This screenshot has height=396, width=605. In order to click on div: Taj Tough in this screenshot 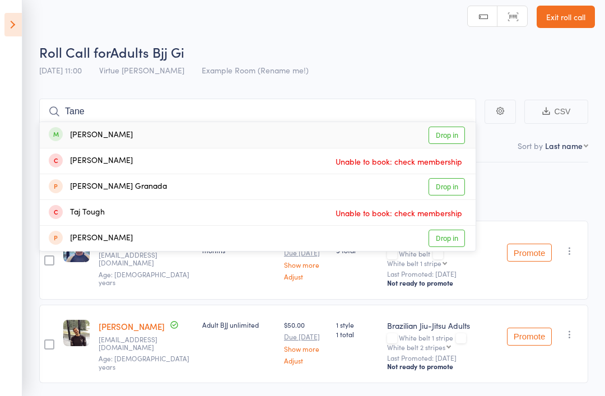, I will do `click(77, 212)`.